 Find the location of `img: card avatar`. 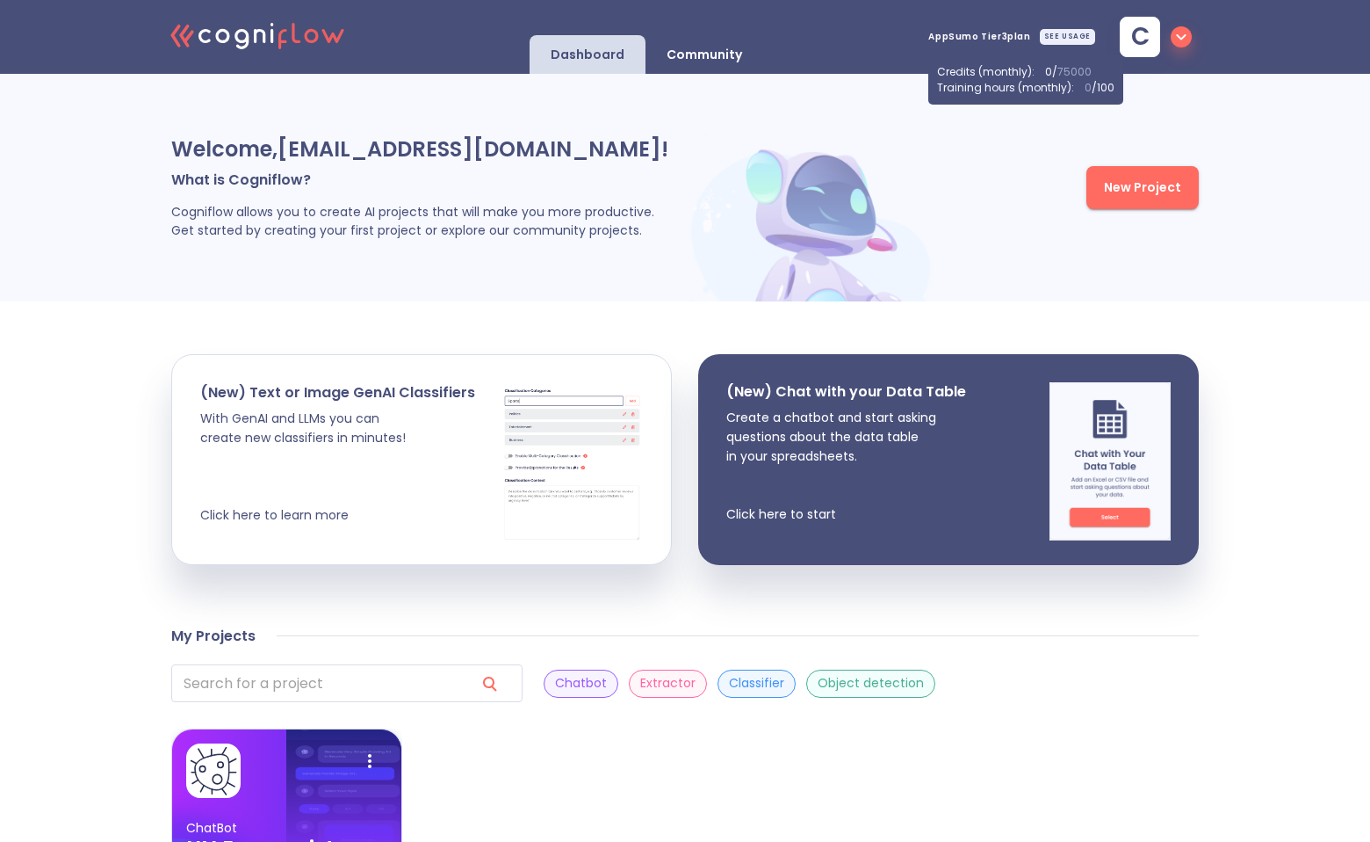

img: card avatar is located at coordinates (213, 770).